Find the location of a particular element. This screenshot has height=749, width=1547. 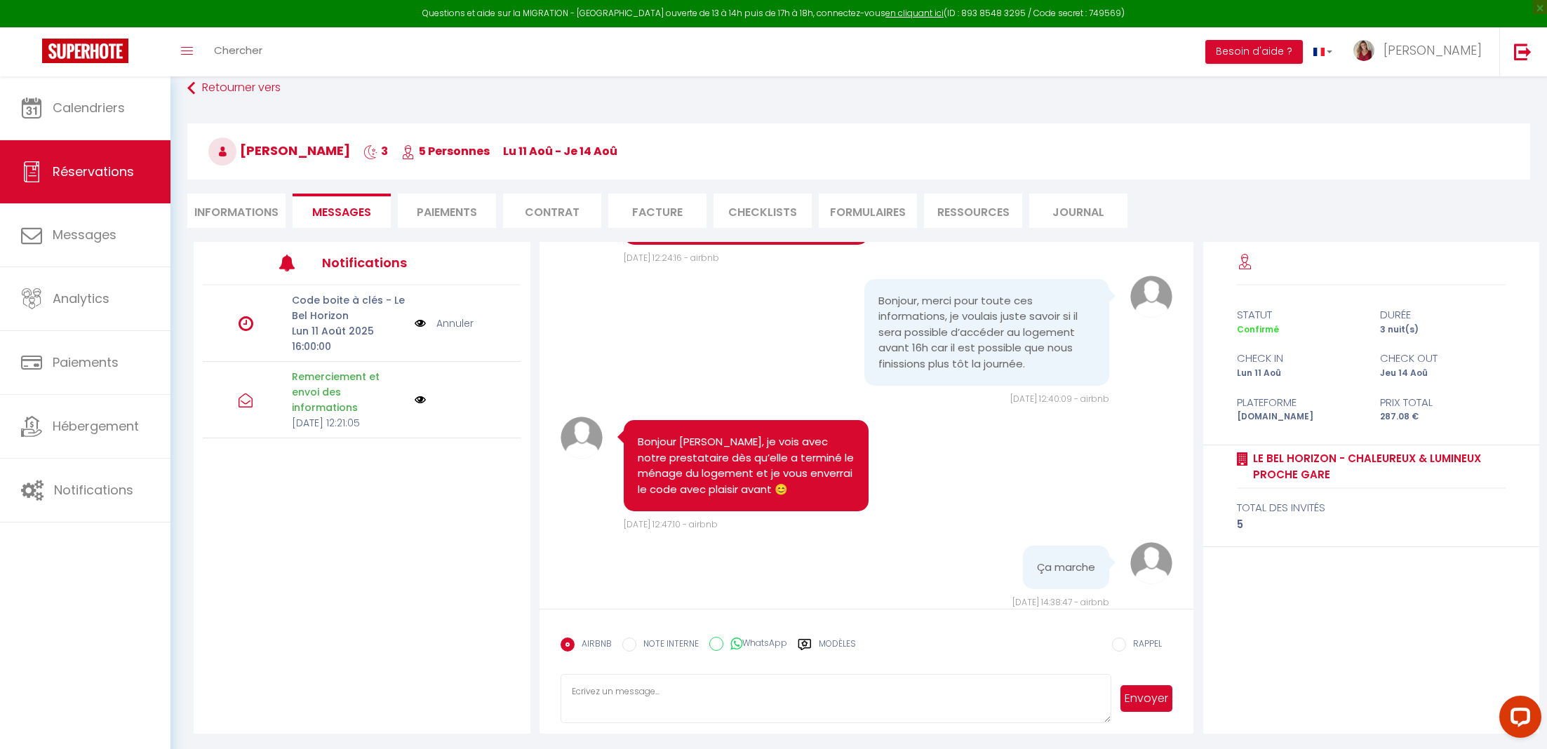

img: logout is located at coordinates (1522, 51).